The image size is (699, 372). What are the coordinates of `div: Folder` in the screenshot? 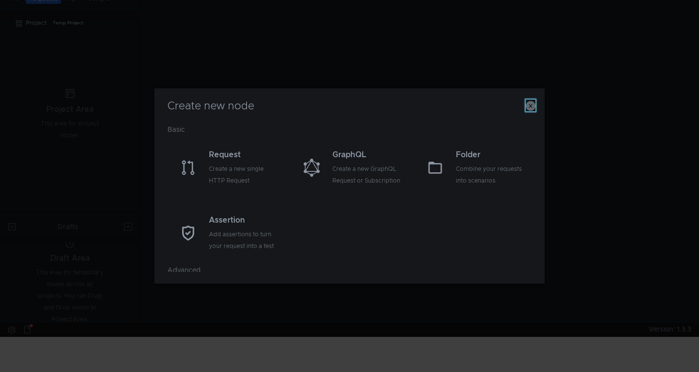 It's located at (490, 155).